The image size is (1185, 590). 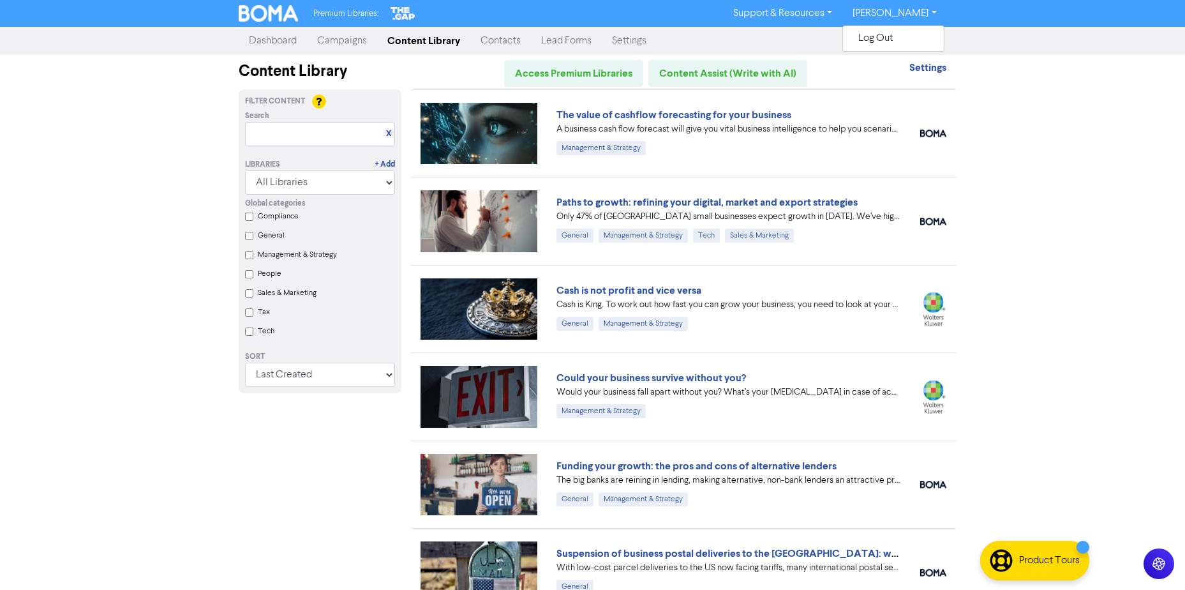 What do you see at coordinates (759, 235) in the screenshot?
I see `div: Sales & Marketing` at bounding box center [759, 235].